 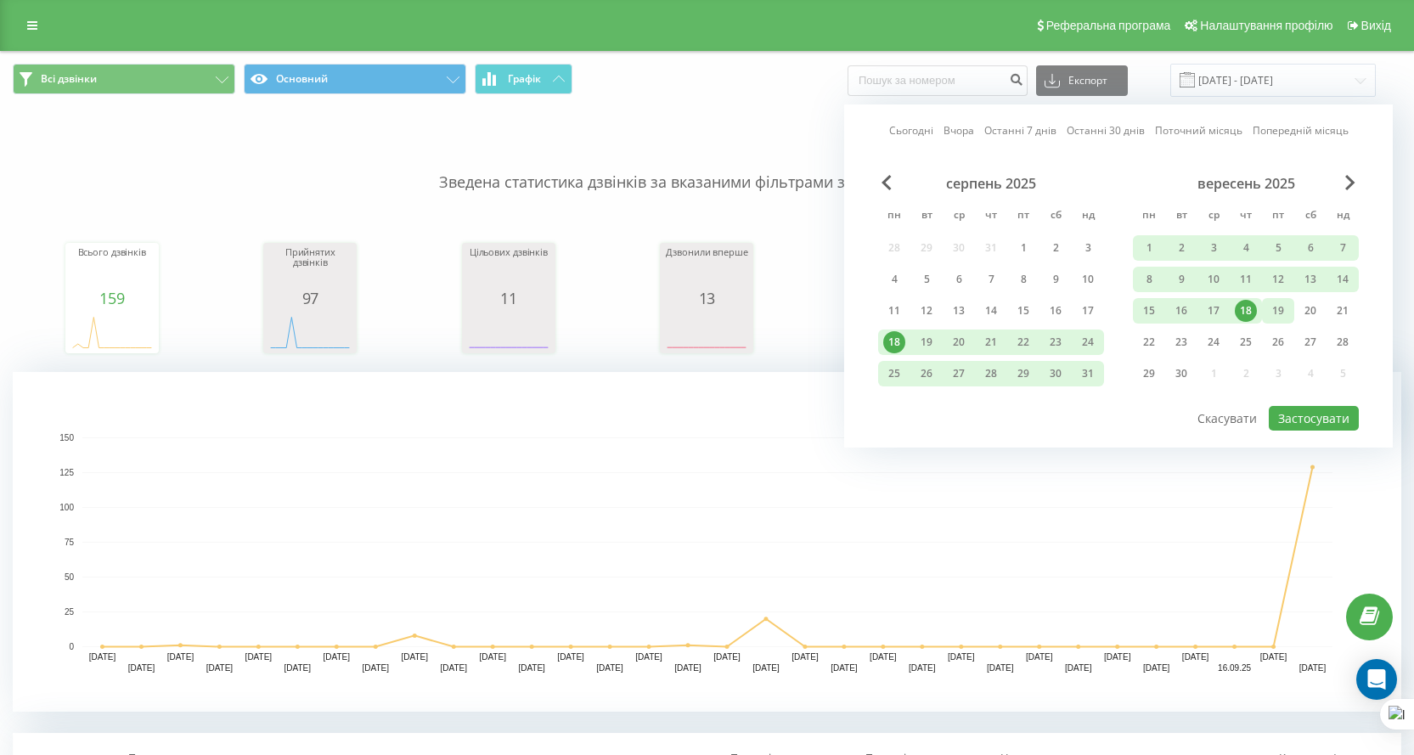 What do you see at coordinates (911, 130) in the screenshot?
I see `a: Сьогодні` at bounding box center [911, 130].